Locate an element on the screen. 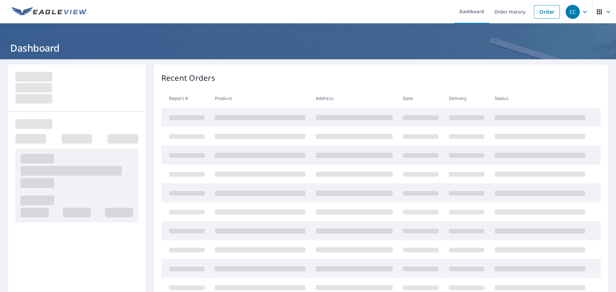  th: Address is located at coordinates (354, 98).